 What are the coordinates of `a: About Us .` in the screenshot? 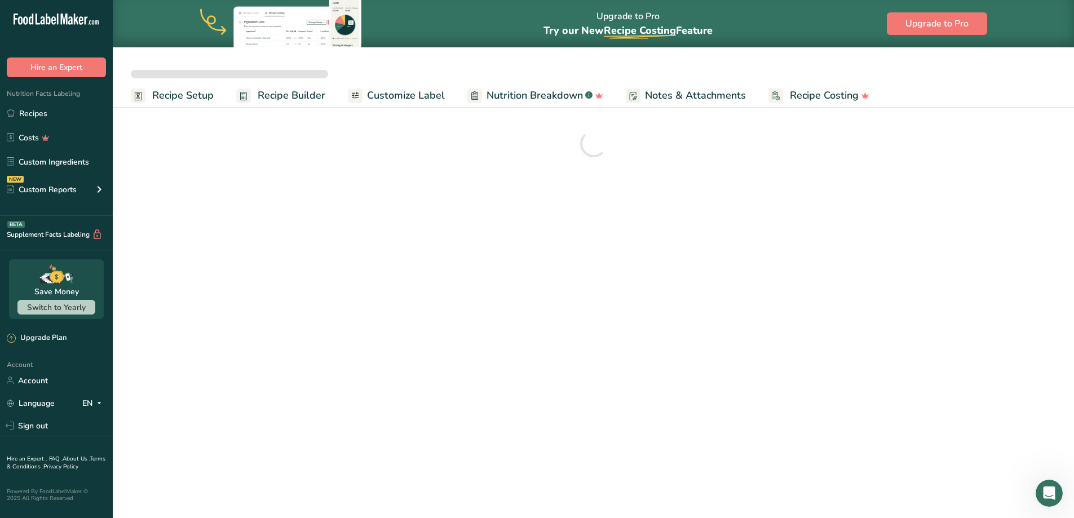 It's located at (76, 459).